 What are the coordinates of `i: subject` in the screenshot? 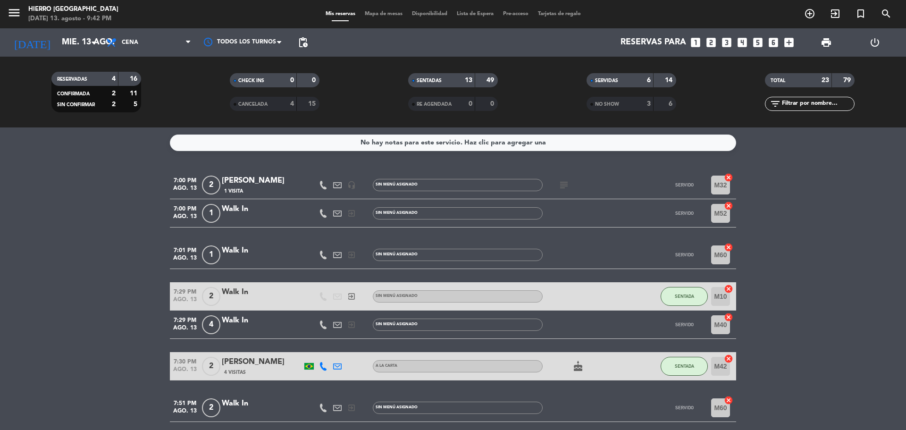 It's located at (564, 185).